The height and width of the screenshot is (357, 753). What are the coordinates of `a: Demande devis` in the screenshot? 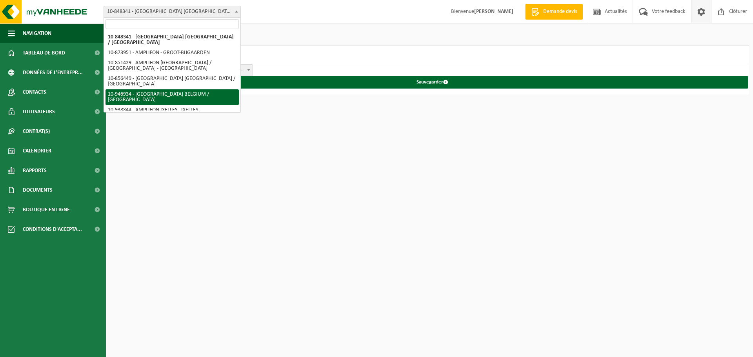 It's located at (554, 12).